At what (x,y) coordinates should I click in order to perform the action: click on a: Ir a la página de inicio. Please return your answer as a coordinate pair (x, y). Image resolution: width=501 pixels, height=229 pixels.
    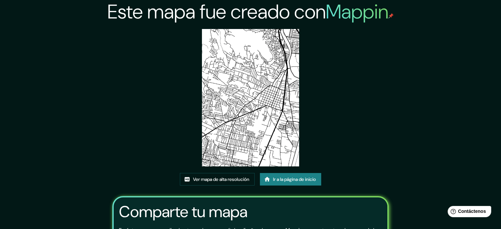
    Looking at the image, I should click on (290, 179).